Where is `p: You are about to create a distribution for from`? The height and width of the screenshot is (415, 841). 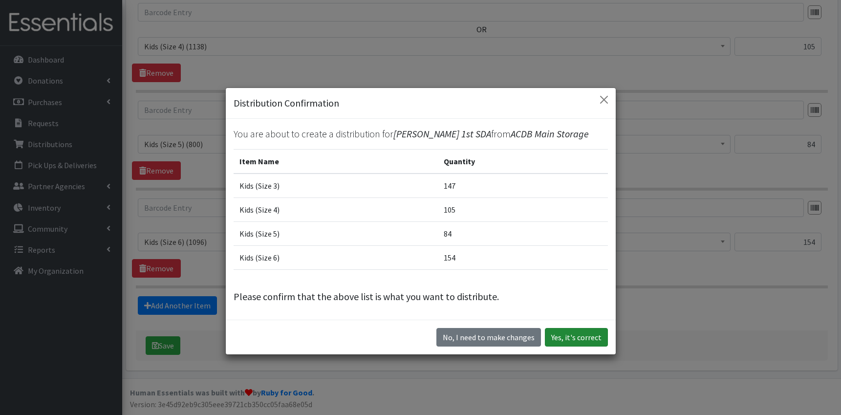
p: You are about to create a distribution for from is located at coordinates (421, 134).